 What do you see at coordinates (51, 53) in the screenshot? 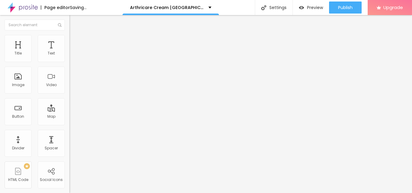
I see `div: Text` at bounding box center [51, 53].